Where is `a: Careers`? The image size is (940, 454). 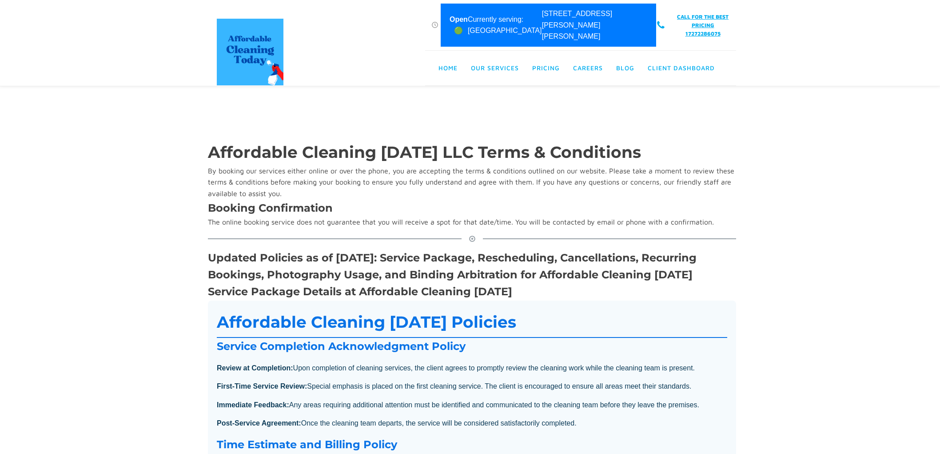
a: Careers is located at coordinates (588, 68).